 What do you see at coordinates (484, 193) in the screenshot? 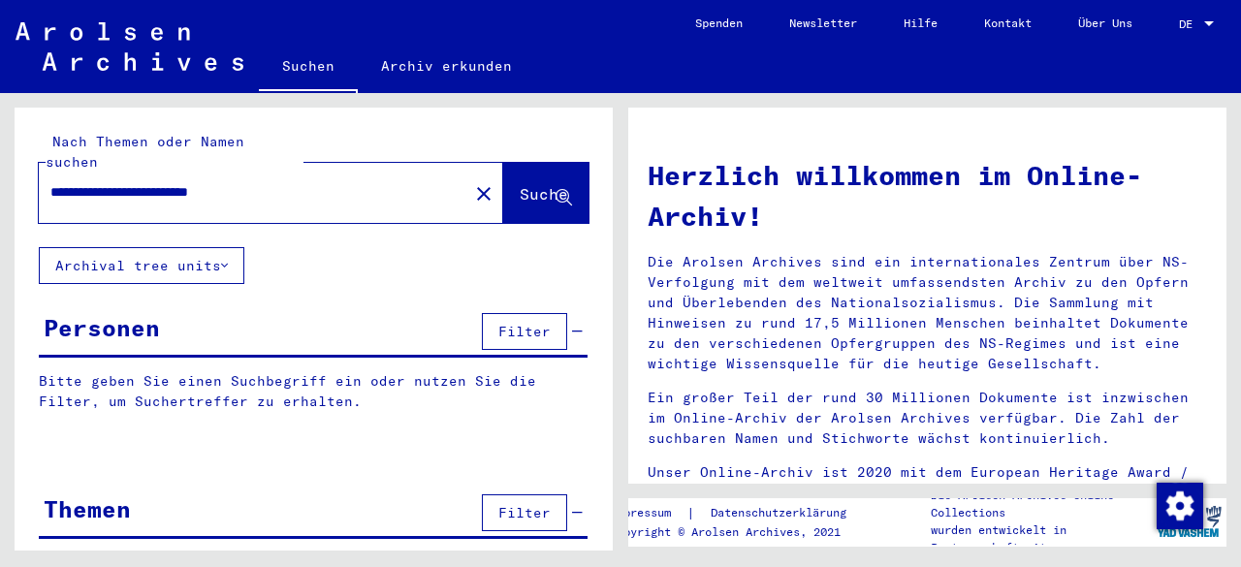
I see `button: Clear` at bounding box center [484, 193].